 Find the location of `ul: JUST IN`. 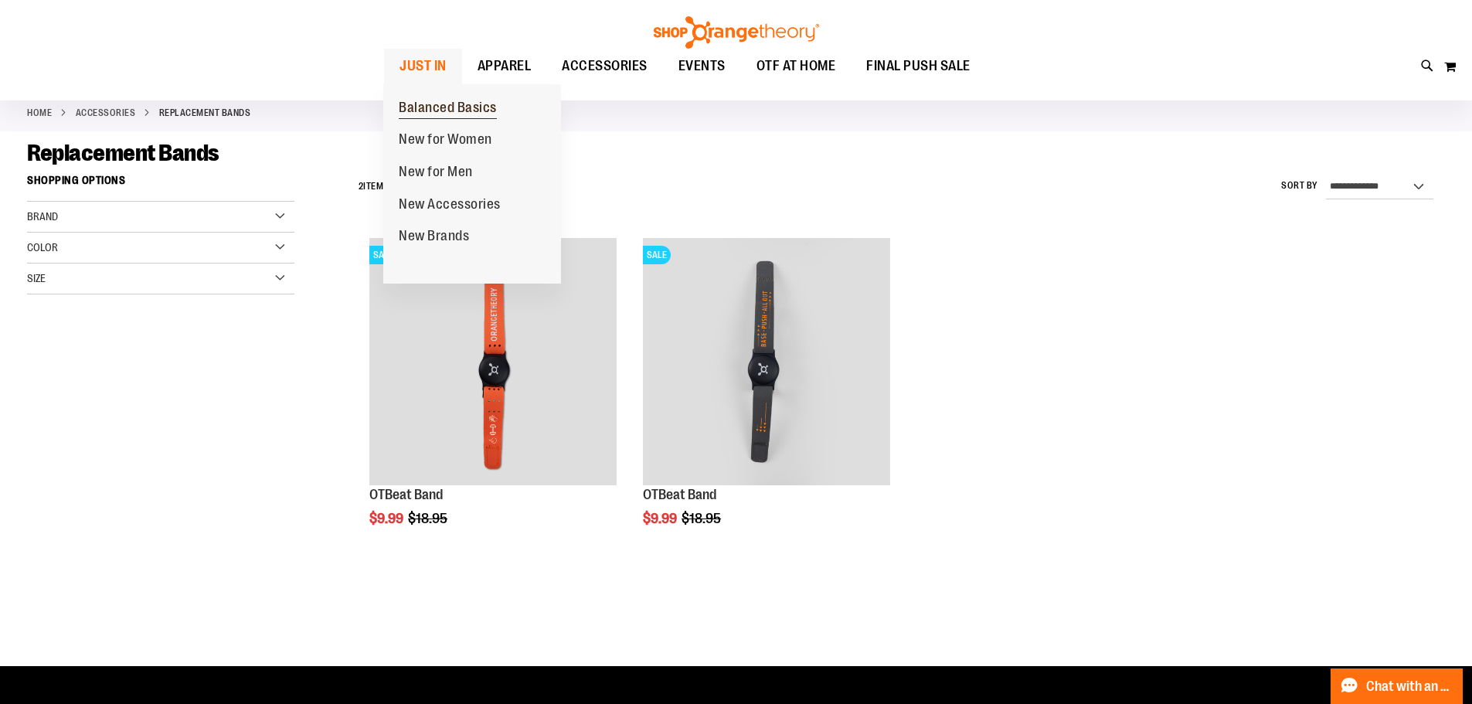

ul: JUST IN is located at coordinates (472, 184).